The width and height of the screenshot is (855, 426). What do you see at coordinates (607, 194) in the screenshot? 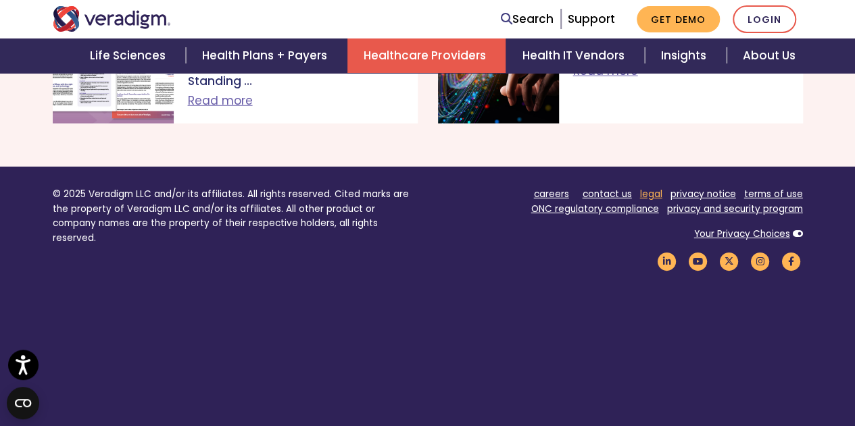
I see `a: contact us` at bounding box center [607, 194].